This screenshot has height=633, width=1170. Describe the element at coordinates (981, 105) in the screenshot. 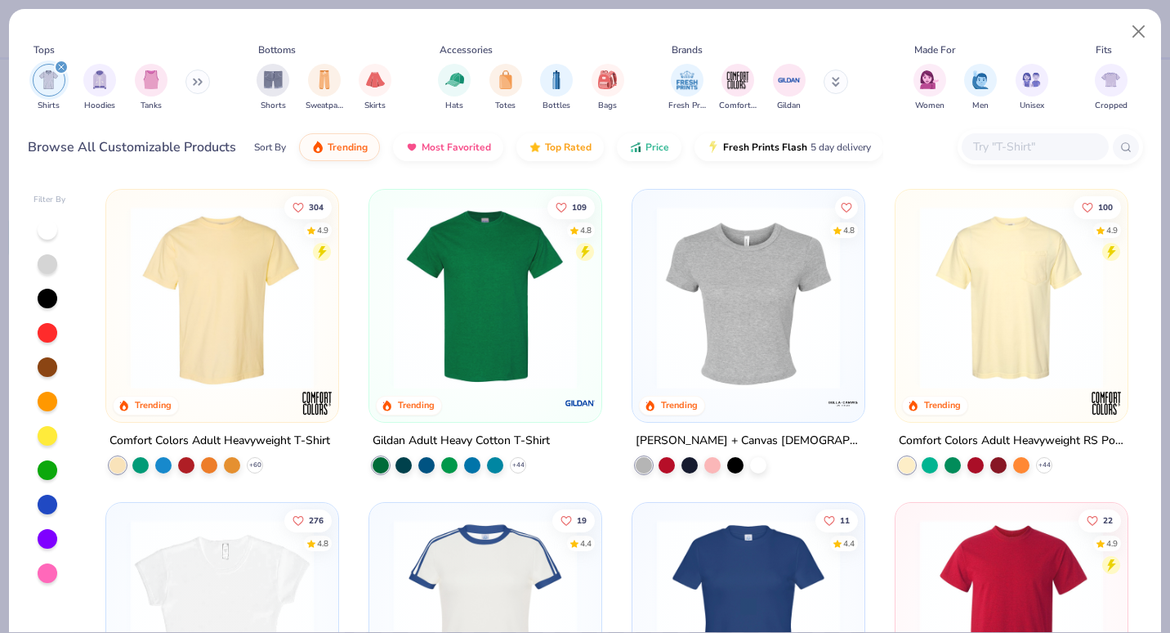

I see `span: Men` at that location.